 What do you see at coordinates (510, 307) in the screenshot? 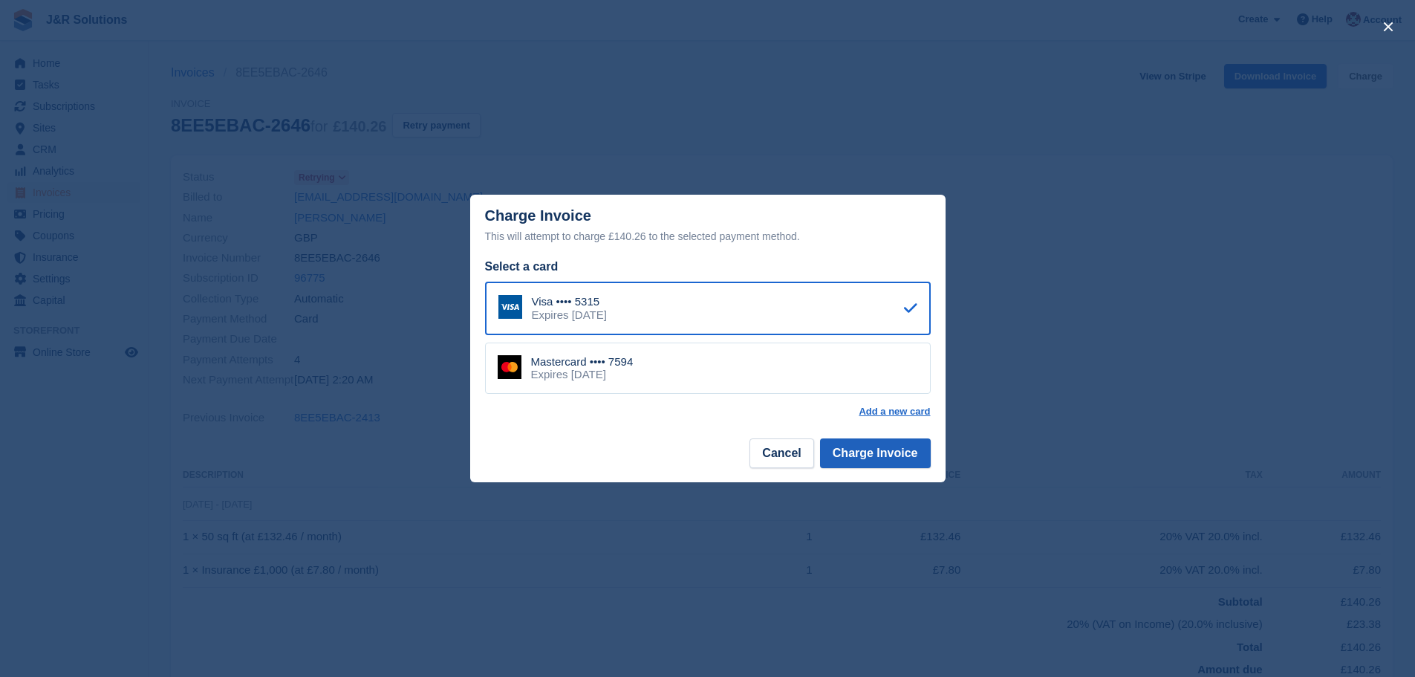
I see `img: Visa Logo` at bounding box center [510, 307].